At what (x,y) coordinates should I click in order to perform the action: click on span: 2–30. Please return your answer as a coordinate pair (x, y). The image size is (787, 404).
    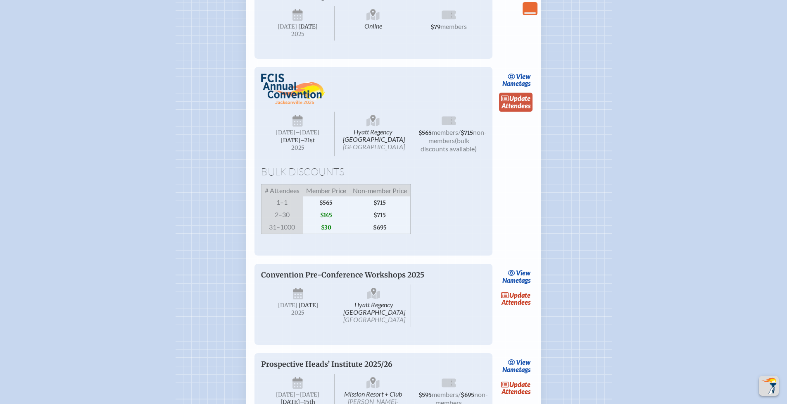
    Looking at the image, I should click on (282, 215).